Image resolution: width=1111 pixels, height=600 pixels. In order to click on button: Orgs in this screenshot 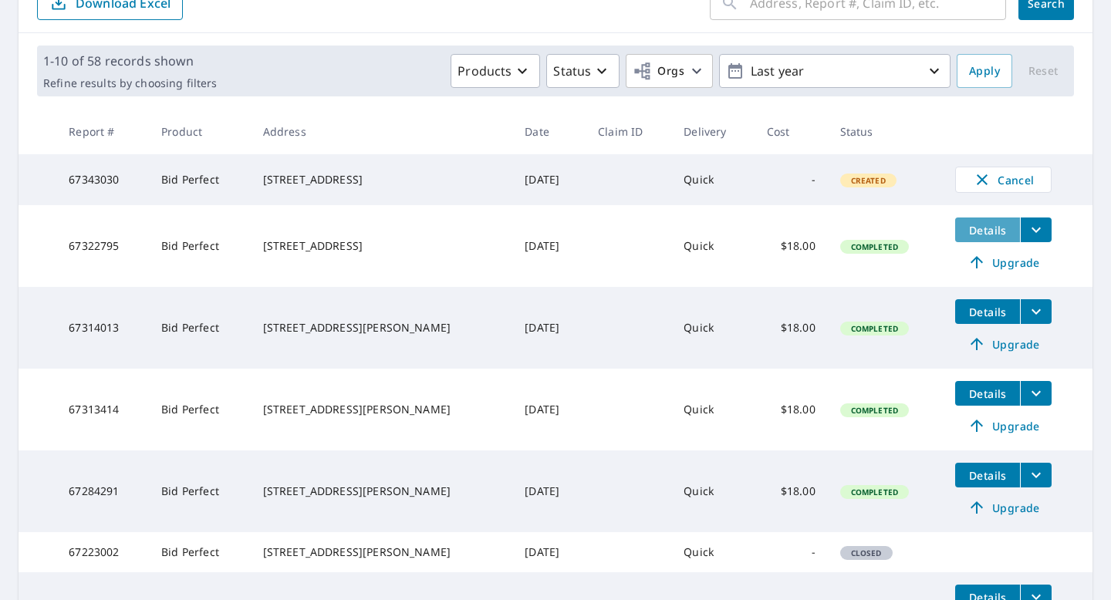, I will do `click(669, 71)`.